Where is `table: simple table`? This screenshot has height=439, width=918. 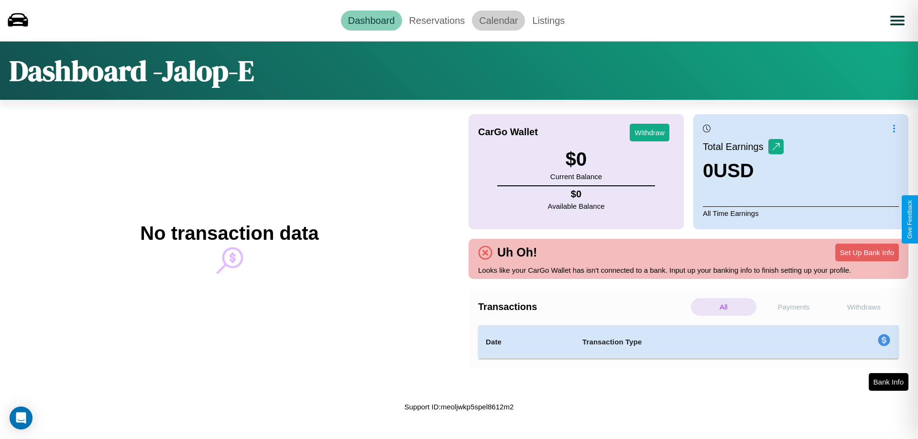
table: simple table is located at coordinates (688, 342).